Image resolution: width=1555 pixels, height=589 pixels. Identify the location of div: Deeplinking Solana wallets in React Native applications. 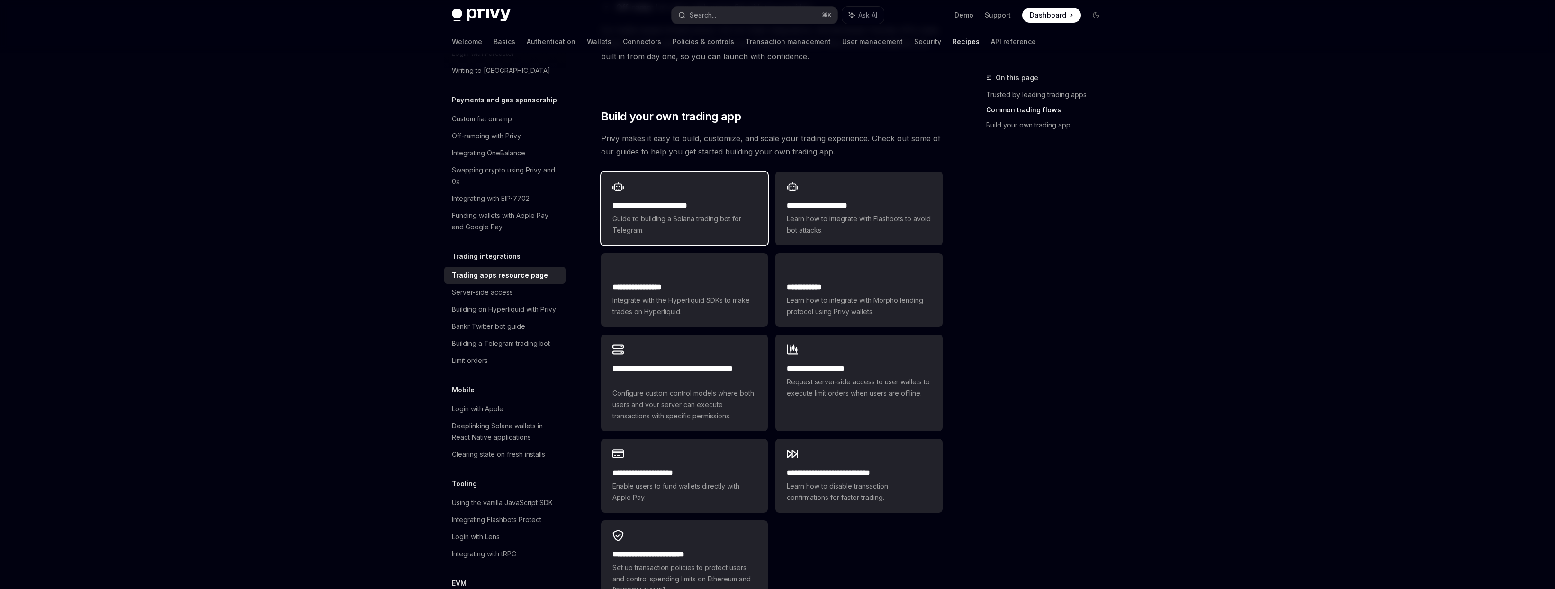
(506, 432).